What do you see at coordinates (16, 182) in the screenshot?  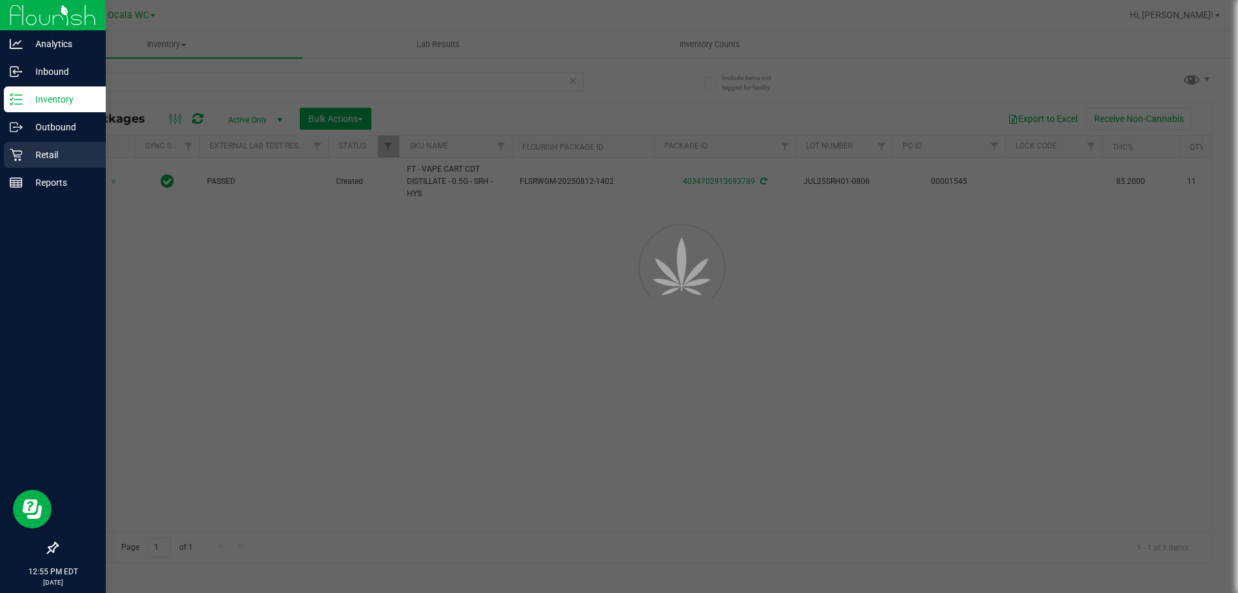 I see `inline-svg: Reports` at bounding box center [16, 182].